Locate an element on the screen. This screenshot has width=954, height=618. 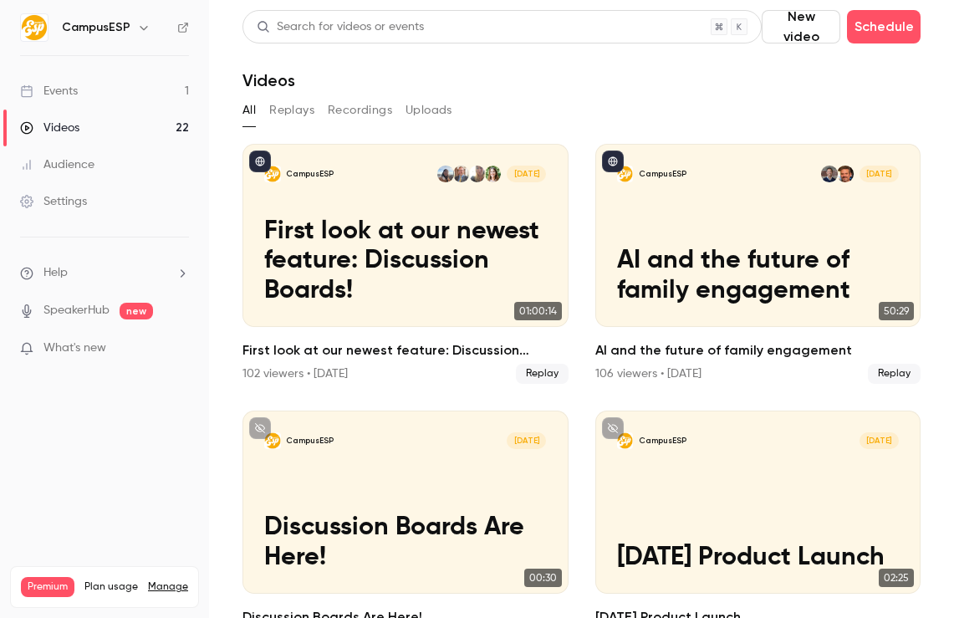
a: First look at our newest feature: Discussion Boards!CampusESPBrooke SterneckDanielle DreeszenGavi... is located at coordinates (406, 263).